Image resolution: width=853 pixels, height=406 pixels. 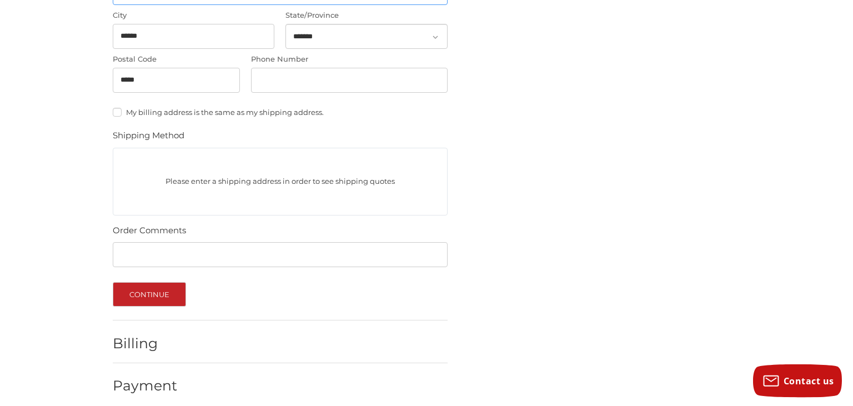 I want to click on label: Postal Code, so click(x=177, y=59).